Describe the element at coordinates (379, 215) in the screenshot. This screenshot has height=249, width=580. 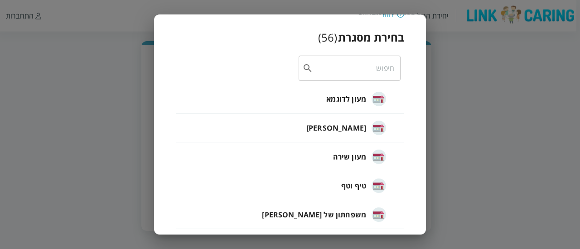
I see `img: משפחתון של כוכבה` at that location.